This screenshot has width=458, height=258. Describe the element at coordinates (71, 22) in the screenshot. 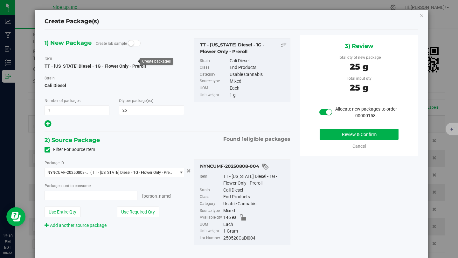

I see `h4: Create Package(s)` at that location.